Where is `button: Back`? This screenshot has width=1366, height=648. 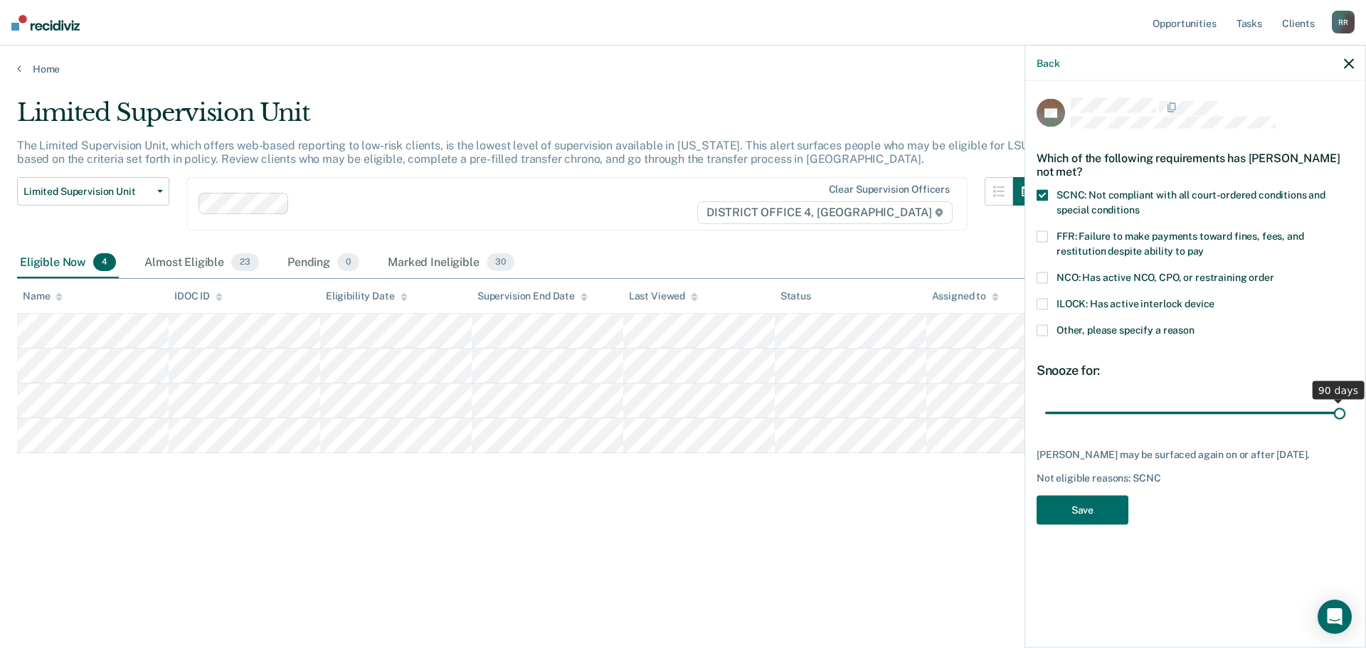
button: Back is located at coordinates (1048, 63).